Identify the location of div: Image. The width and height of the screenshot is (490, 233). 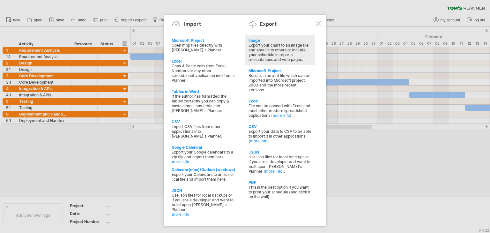
(280, 40).